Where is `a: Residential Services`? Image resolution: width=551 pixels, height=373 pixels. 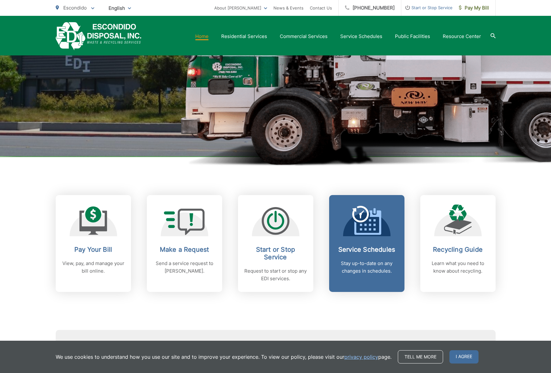 a: Residential Services is located at coordinates (244, 36).